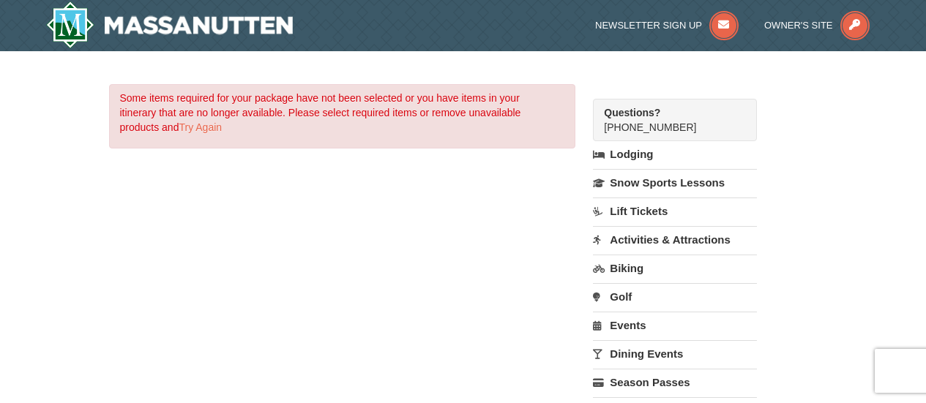  I want to click on a: Massanutten Resort, so click(170, 25).